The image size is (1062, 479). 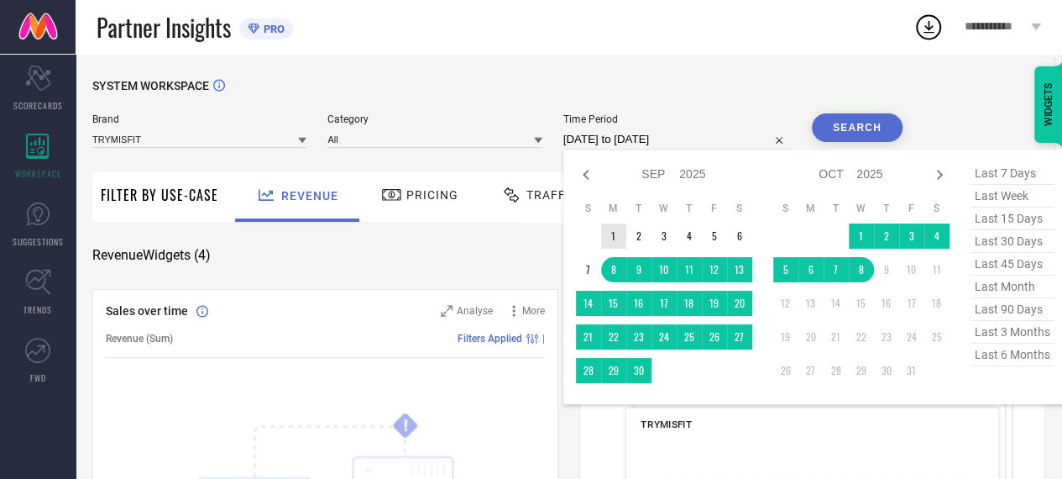 I want to click on span: Brand, so click(x=199, y=119).